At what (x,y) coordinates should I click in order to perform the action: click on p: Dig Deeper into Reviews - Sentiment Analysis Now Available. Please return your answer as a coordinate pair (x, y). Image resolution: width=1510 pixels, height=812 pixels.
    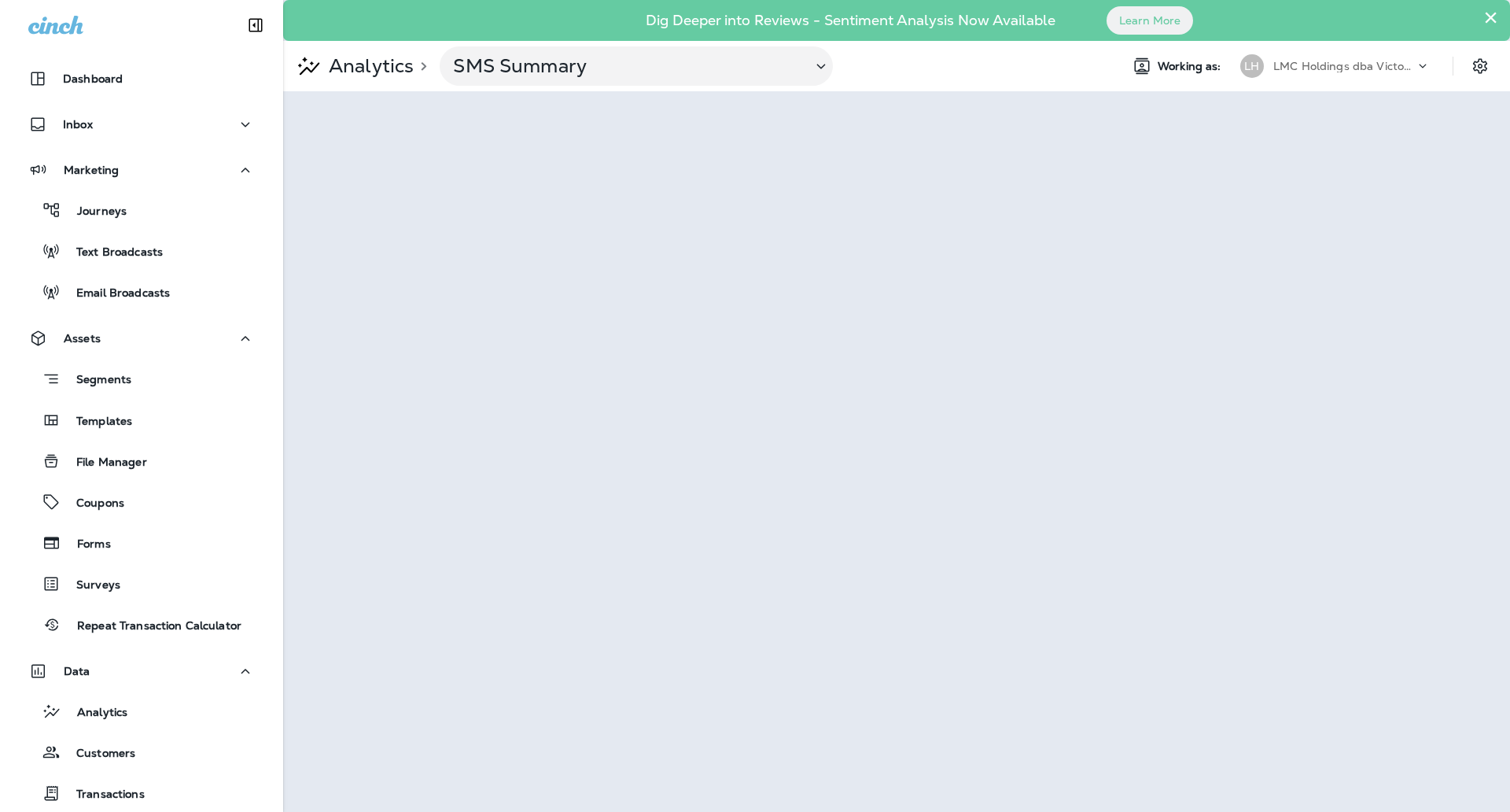
    Looking at the image, I should click on (851, 20).